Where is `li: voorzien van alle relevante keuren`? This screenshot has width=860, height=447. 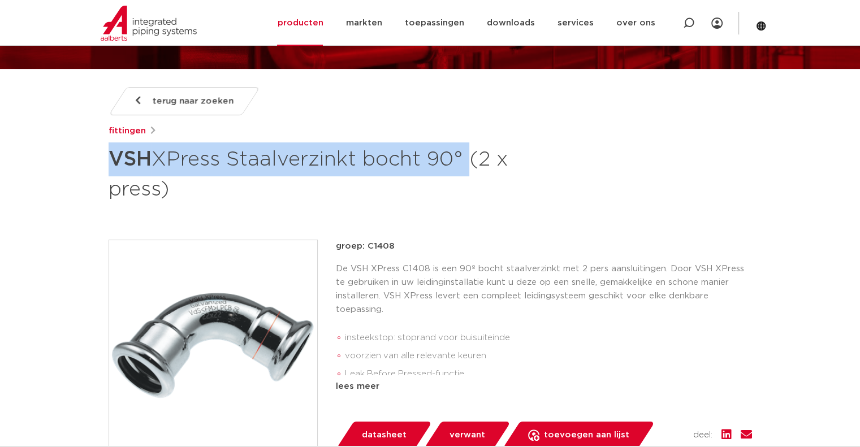 li: voorzien van alle relevante keuren is located at coordinates (549, 356).